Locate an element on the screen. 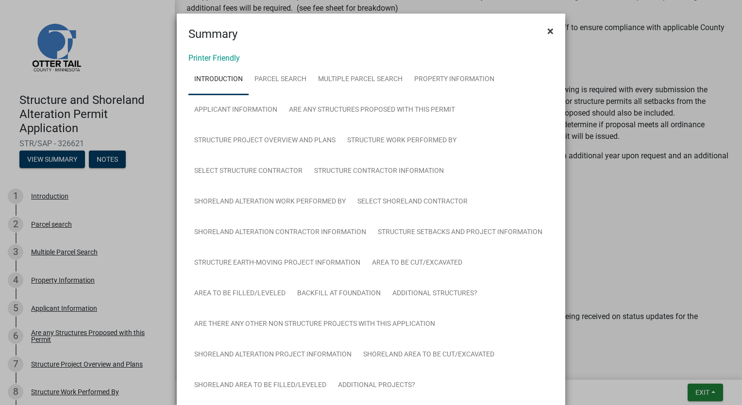  a: Structure Contractor Information is located at coordinates (379, 171).